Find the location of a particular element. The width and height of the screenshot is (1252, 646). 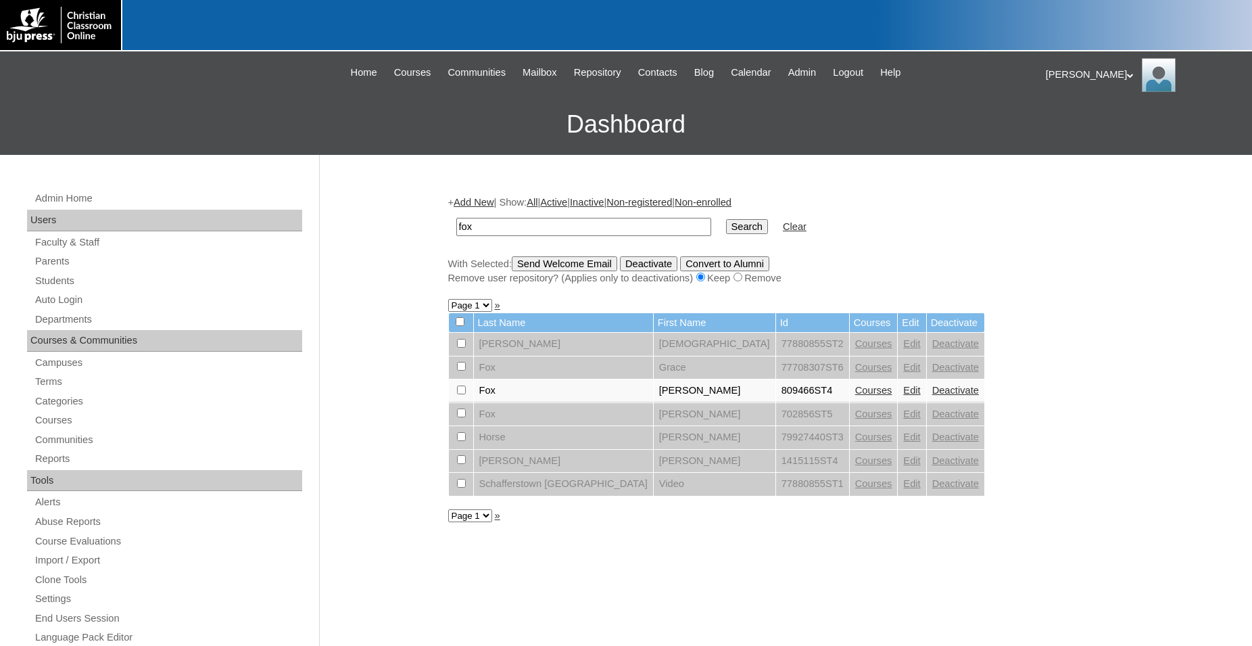

span: Communities is located at coordinates (477, 72).